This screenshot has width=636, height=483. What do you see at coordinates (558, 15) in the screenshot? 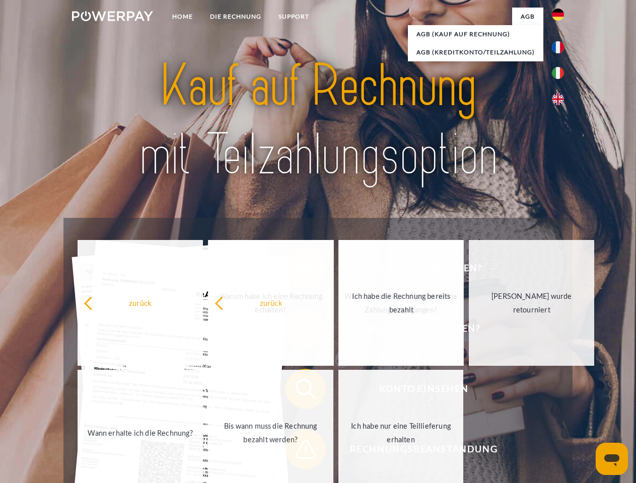
I see `img: de` at bounding box center [558, 15].